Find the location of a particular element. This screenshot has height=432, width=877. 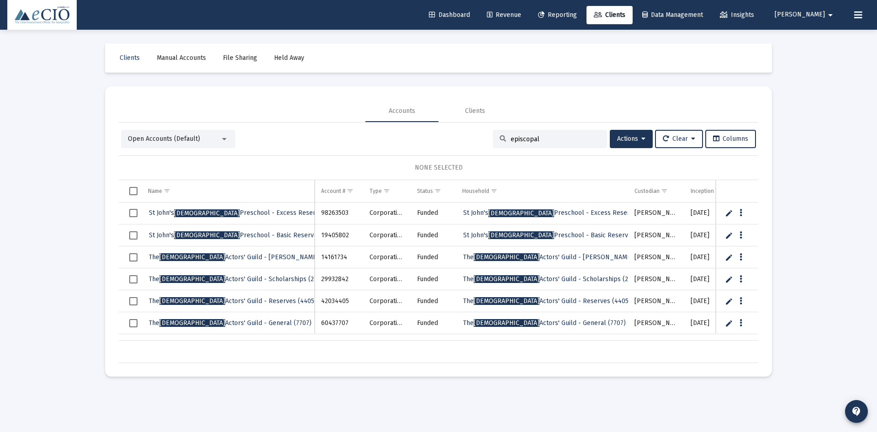

span: Insights is located at coordinates (737, 15).